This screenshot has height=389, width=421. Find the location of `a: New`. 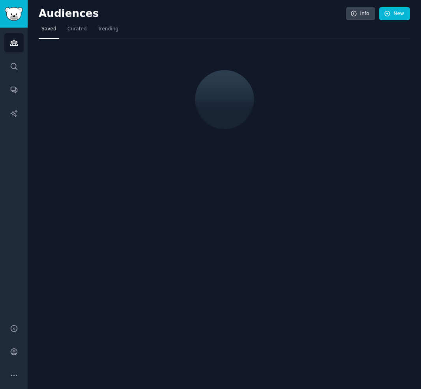

a: New is located at coordinates (395, 14).